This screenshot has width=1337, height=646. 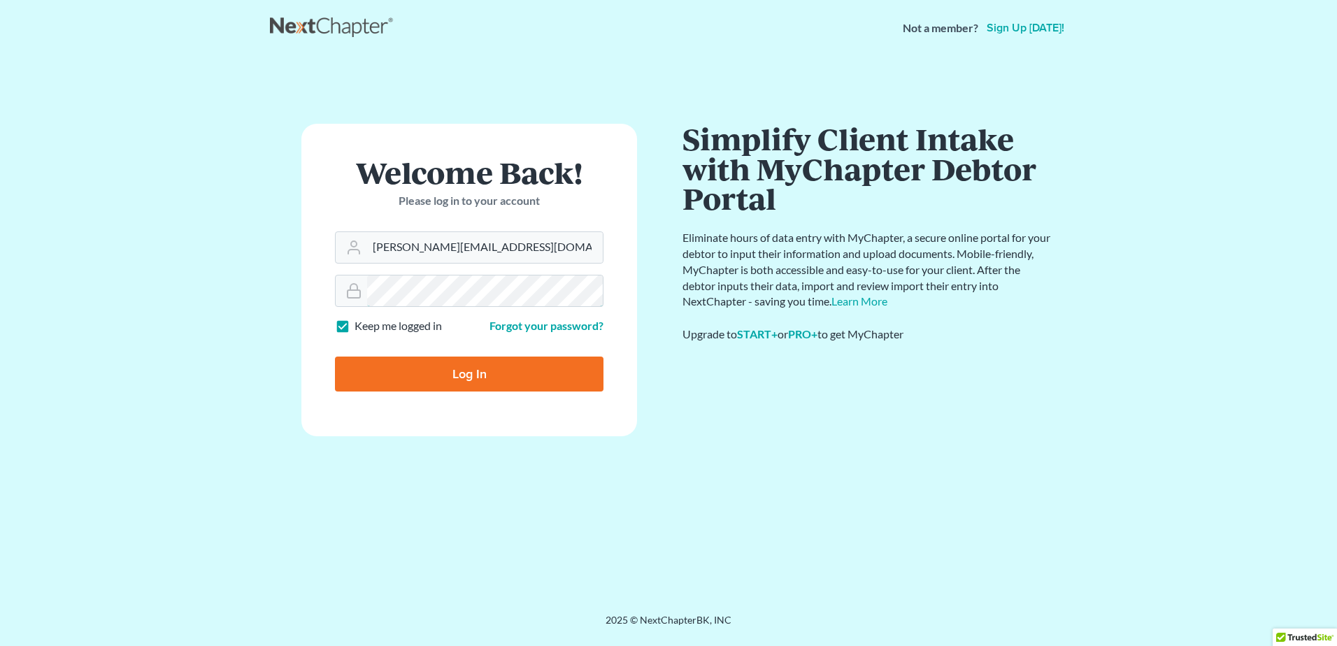 I want to click on a: Learn More, so click(x=859, y=301).